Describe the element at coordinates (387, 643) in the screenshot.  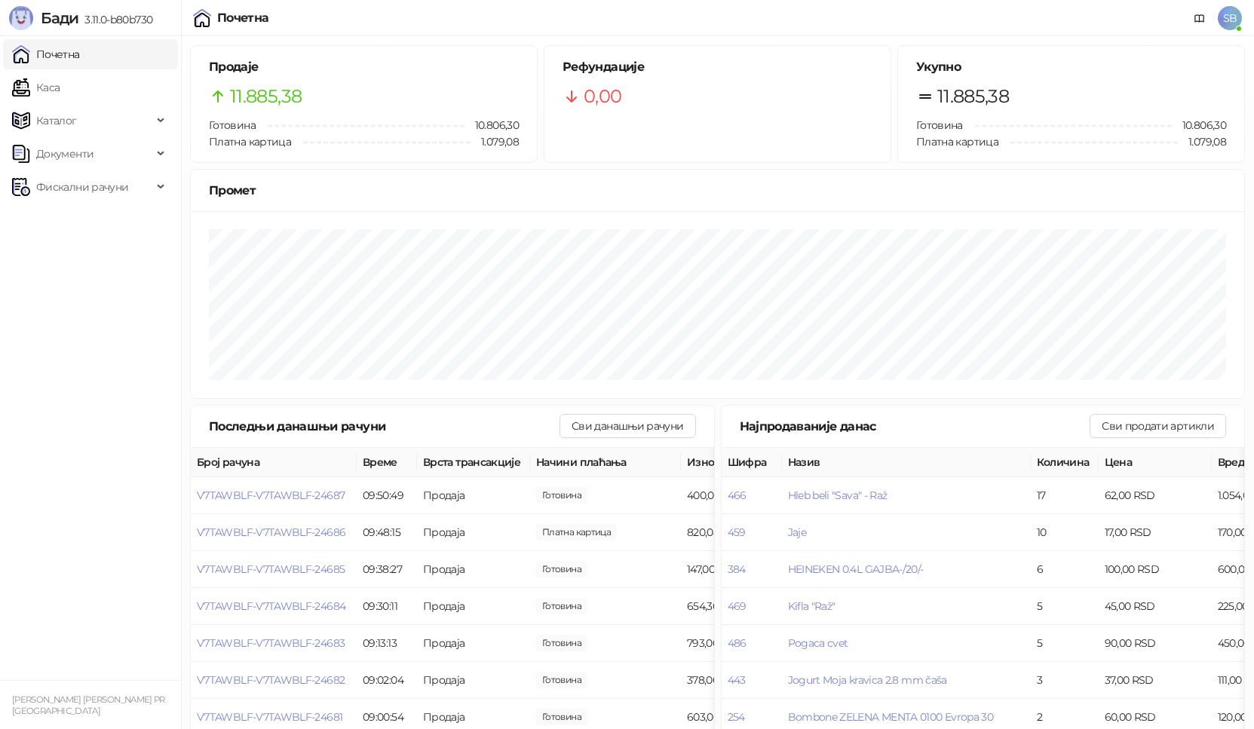
I see `td: 09:13:13` at that location.